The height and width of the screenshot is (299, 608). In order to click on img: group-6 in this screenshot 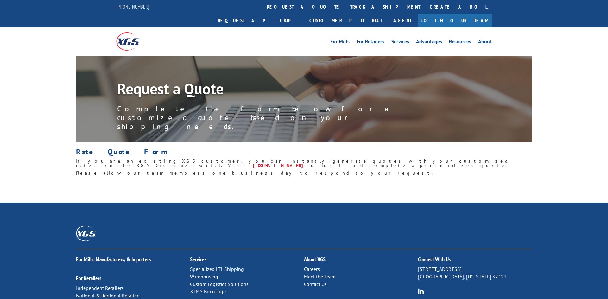, I will do `click(421, 291)`.